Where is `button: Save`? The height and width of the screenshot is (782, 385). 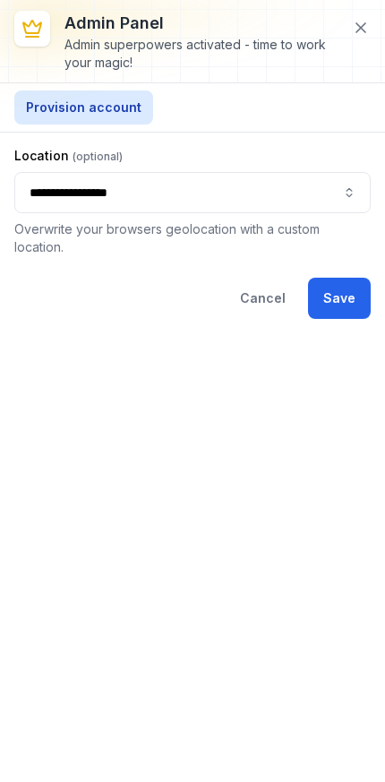
button: Save is located at coordinates (339, 298).